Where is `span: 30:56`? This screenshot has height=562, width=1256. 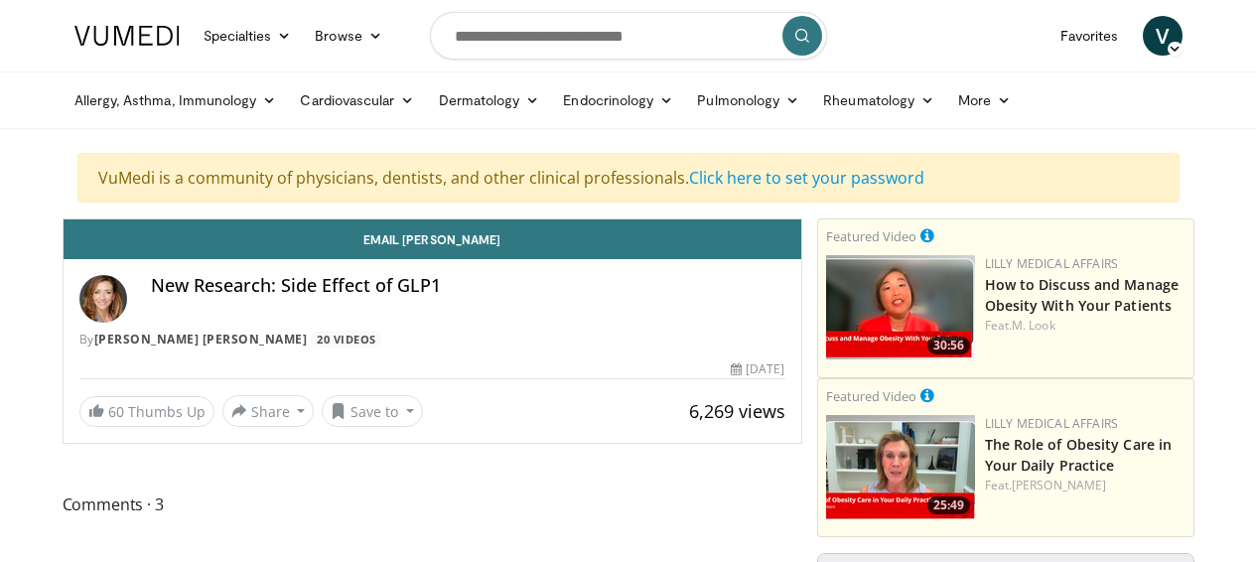
span: 30:56 is located at coordinates (948, 346).